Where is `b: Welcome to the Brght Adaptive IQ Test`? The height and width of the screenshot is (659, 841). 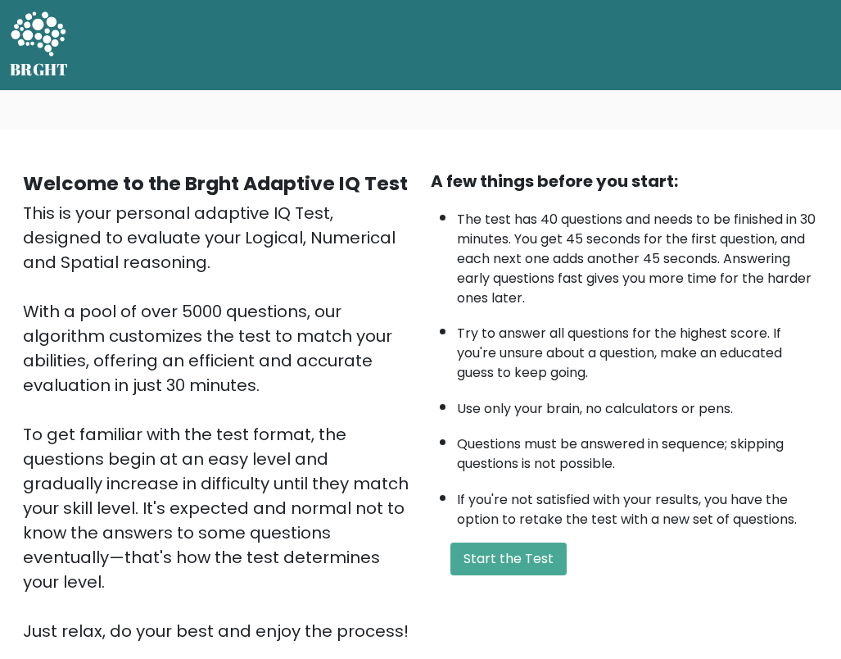 b: Welcome to the Brght Adaptive IQ Test is located at coordinates (215, 183).